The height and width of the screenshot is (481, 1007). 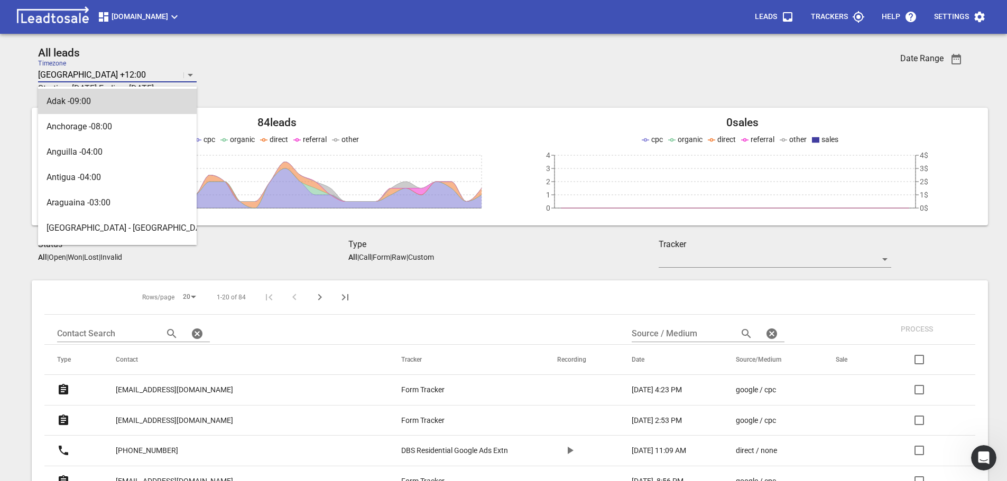 What do you see at coordinates (951, 17) in the screenshot?
I see `p: Settings` at bounding box center [951, 17].